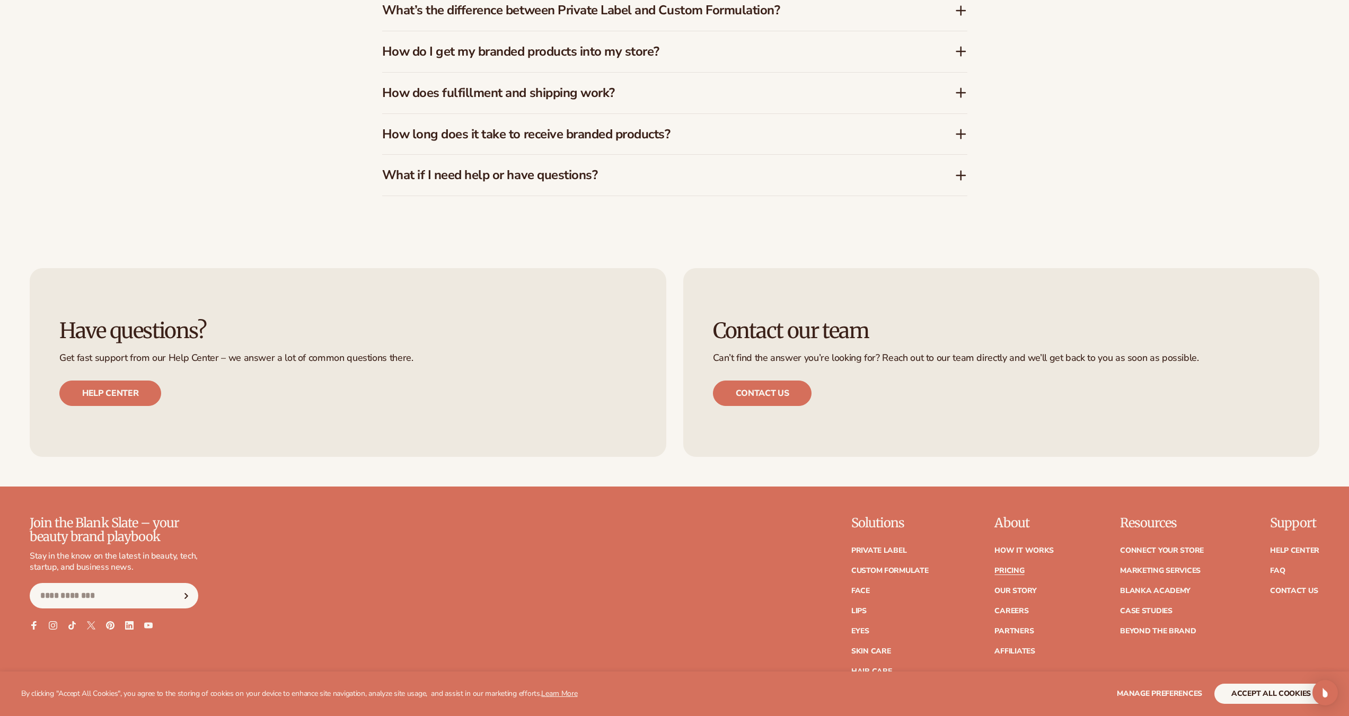 This screenshot has height=716, width=1349. I want to click on a: Eyes, so click(861, 631).